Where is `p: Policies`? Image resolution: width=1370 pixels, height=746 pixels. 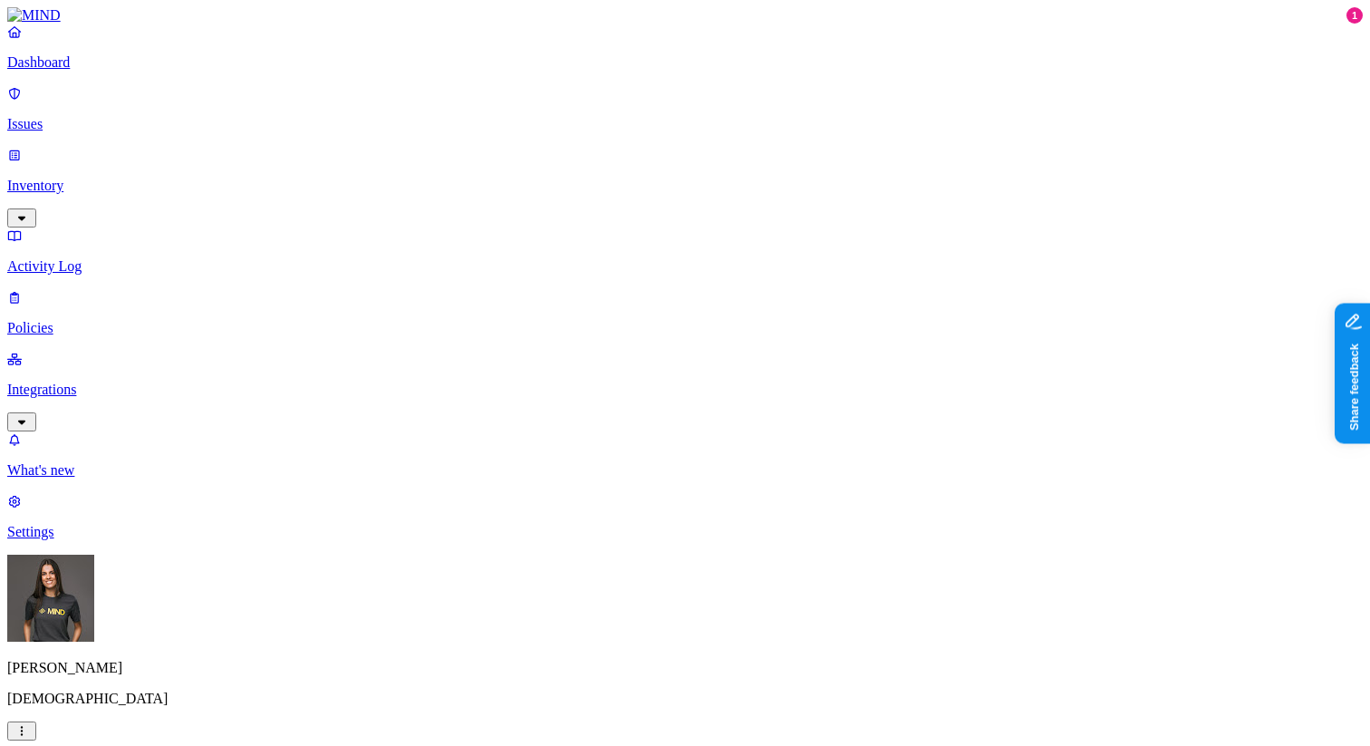
p: Policies is located at coordinates (685, 328).